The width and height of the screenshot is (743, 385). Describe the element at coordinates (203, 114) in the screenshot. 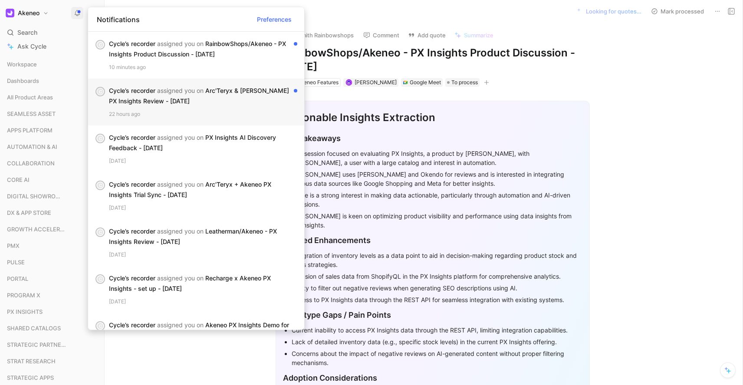

I see `div: 22 hours ago` at that location.